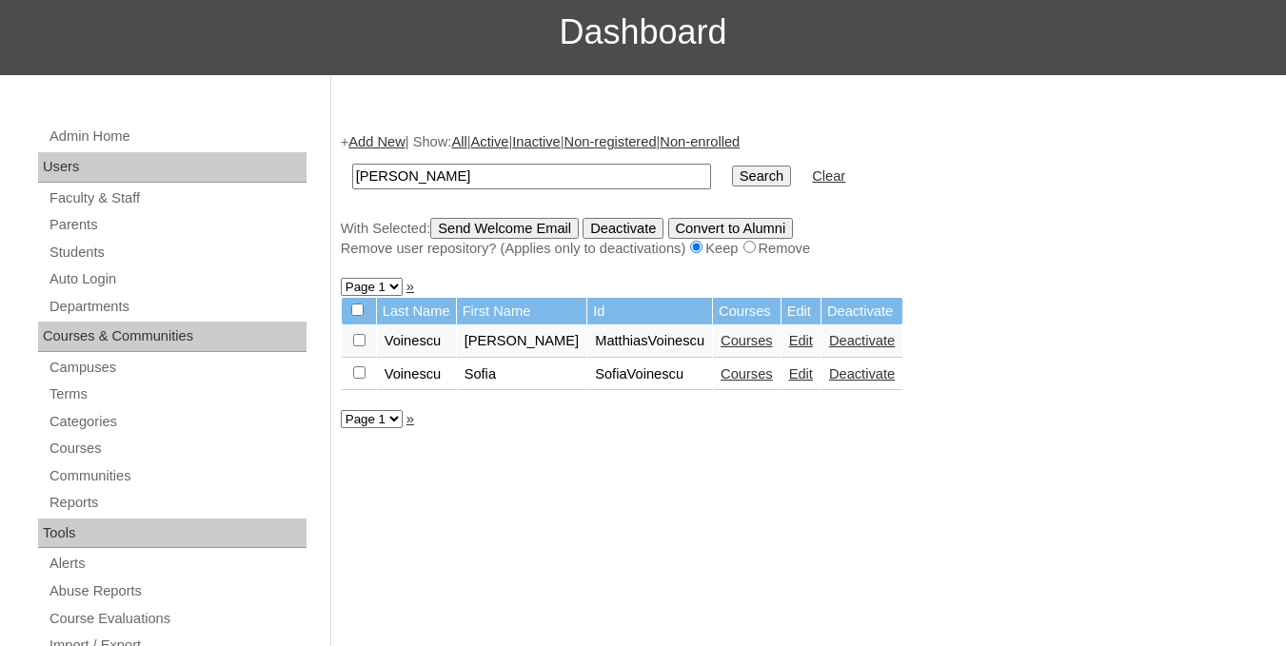 Image resolution: width=1286 pixels, height=646 pixels. What do you see at coordinates (649, 342) in the screenshot?
I see `td: MatthiasVoinescu` at bounding box center [649, 342].